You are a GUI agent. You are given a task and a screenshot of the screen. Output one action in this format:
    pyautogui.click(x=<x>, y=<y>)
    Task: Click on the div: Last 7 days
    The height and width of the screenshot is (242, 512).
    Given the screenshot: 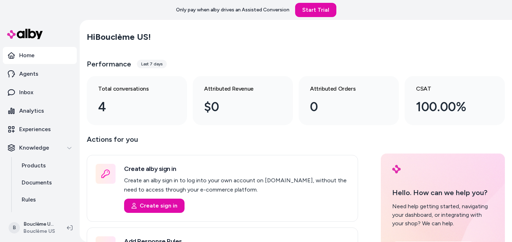 What is the action you would take?
    pyautogui.click(x=152, y=64)
    